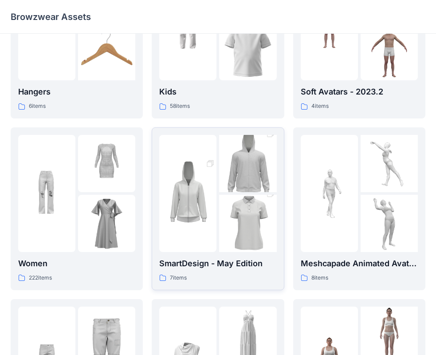 This screenshot has width=436, height=355. Describe the element at coordinates (51, 17) in the screenshot. I see `p: Browzwear Assets` at that location.